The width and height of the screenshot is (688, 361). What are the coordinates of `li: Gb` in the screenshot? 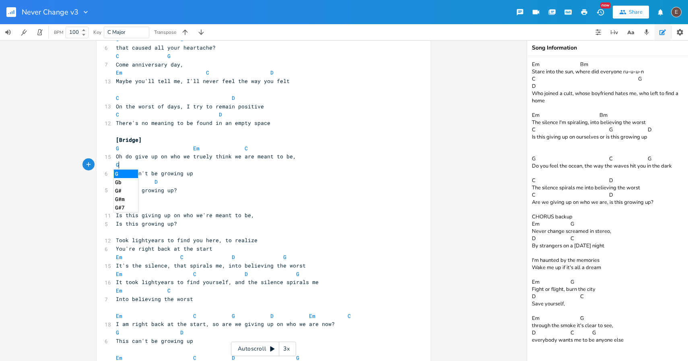 It's located at (126, 182).